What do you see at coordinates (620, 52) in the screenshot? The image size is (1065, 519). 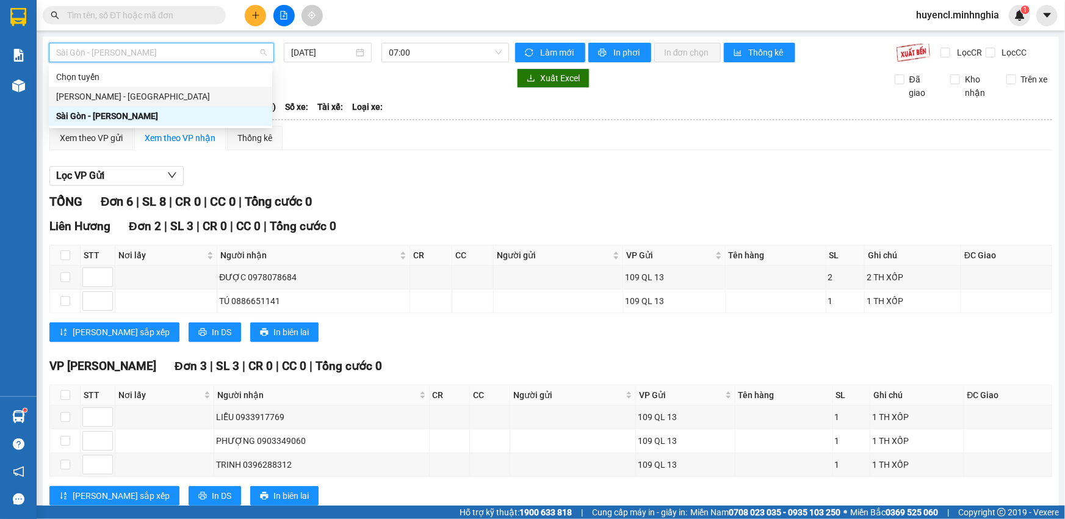 I see `button: printerIn phơi` at bounding box center [620, 52].